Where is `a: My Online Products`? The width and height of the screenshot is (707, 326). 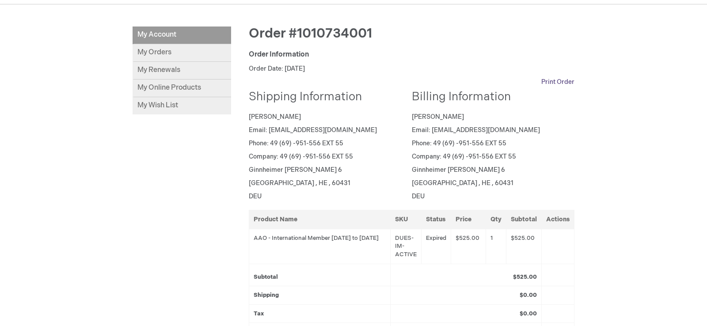
a: My Online Products is located at coordinates (182, 88).